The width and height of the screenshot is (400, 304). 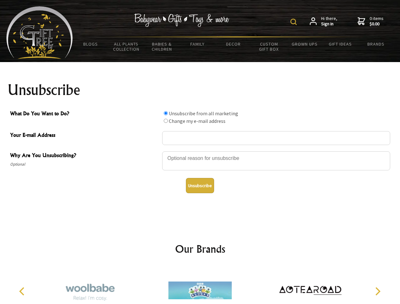 What do you see at coordinates (377, 24) in the screenshot?
I see `strong: $0.00` at bounding box center [377, 24].